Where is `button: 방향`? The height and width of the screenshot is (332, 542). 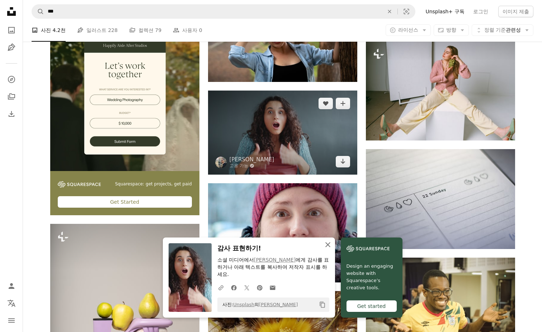 button: 방향 is located at coordinates (452, 30).